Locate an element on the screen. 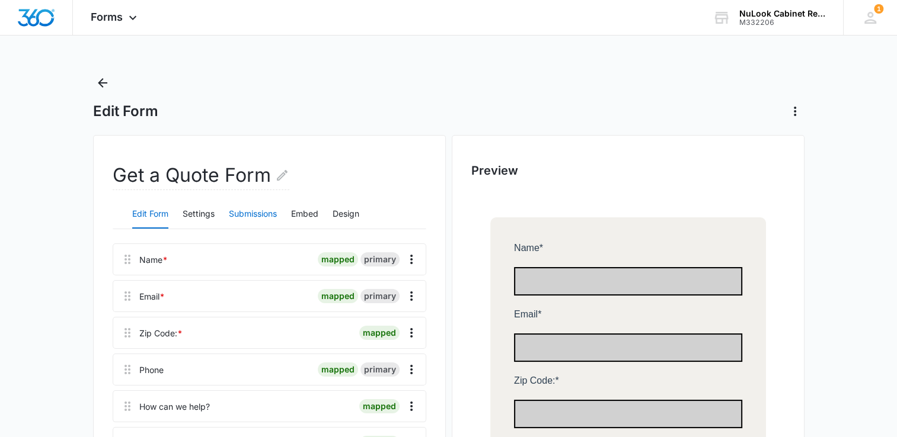 The height and width of the screenshot is (437, 897). div: Zip Code: is located at coordinates (161, 333).